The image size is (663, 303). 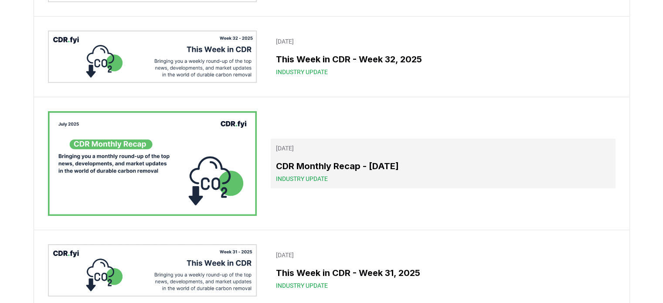 I want to click on h3: This Week in CDR - Week 31, 2025, so click(x=443, y=273).